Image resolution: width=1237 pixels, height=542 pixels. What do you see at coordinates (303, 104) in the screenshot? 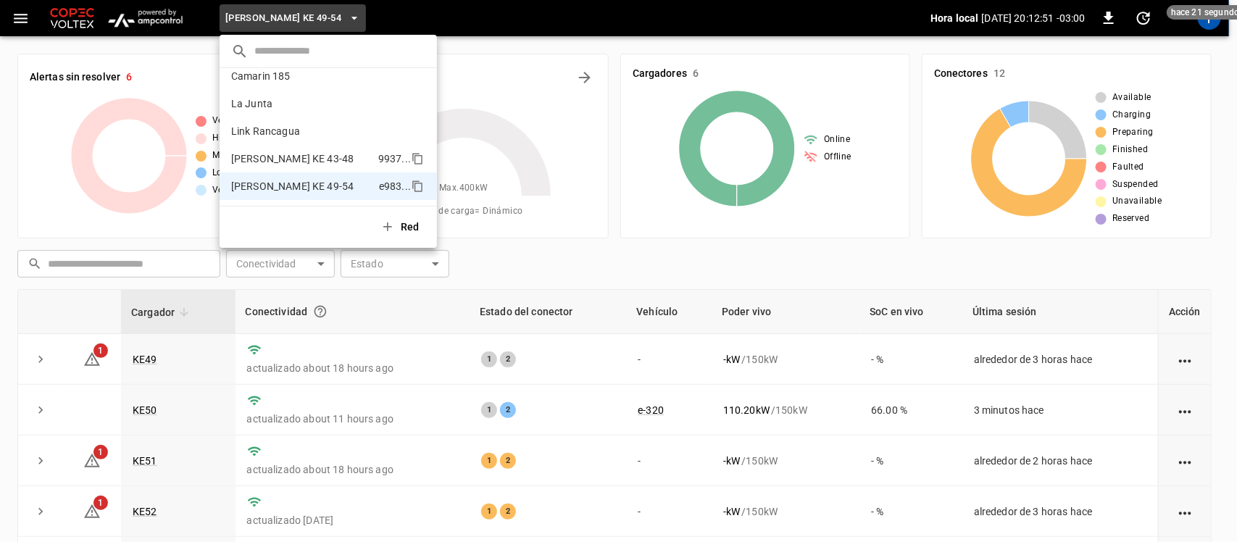
I see `p: La Junta` at bounding box center [303, 104].